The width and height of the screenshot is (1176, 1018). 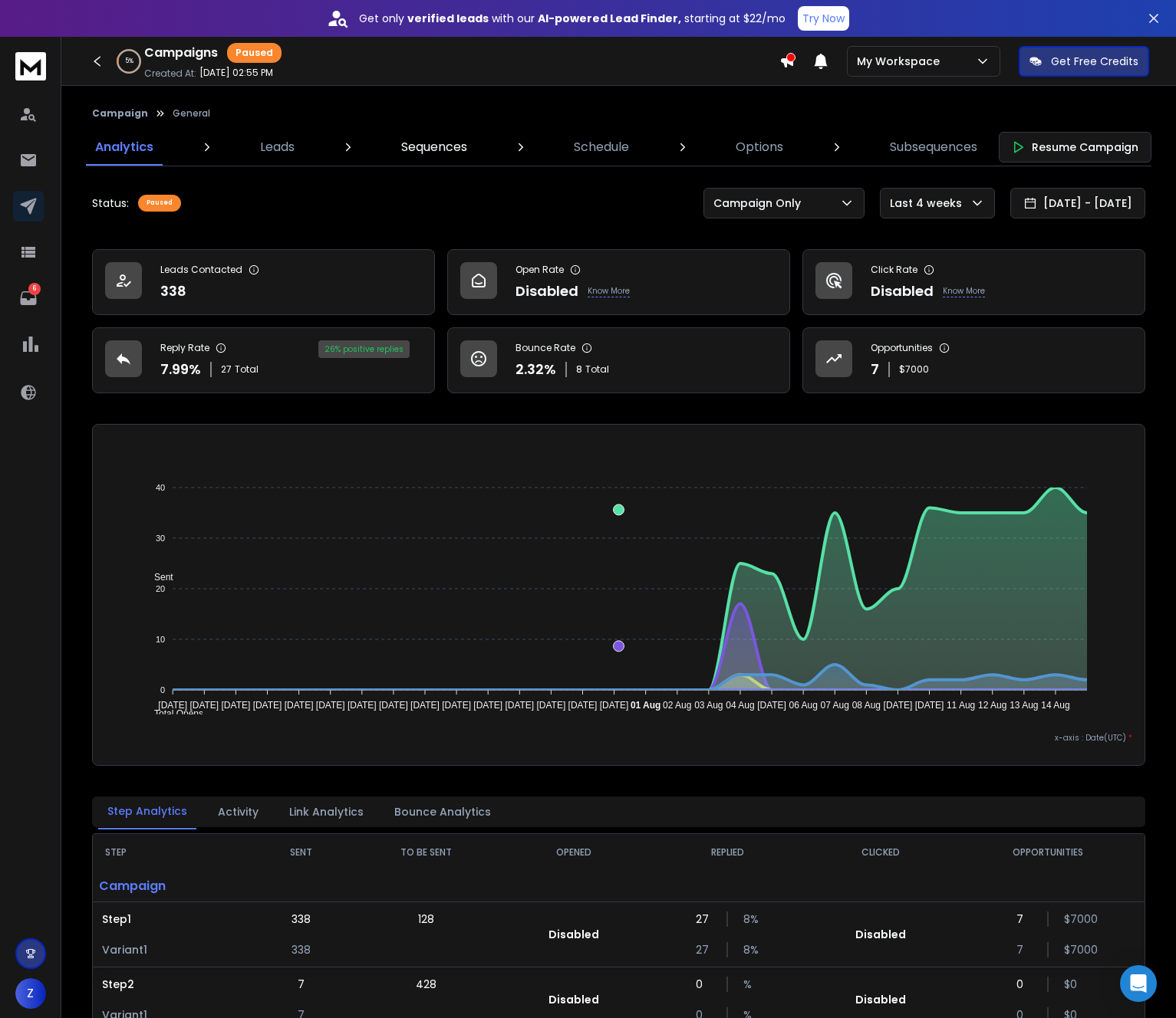 What do you see at coordinates (200, 270) in the screenshot?
I see `p: Leads Contacted` at bounding box center [200, 270].